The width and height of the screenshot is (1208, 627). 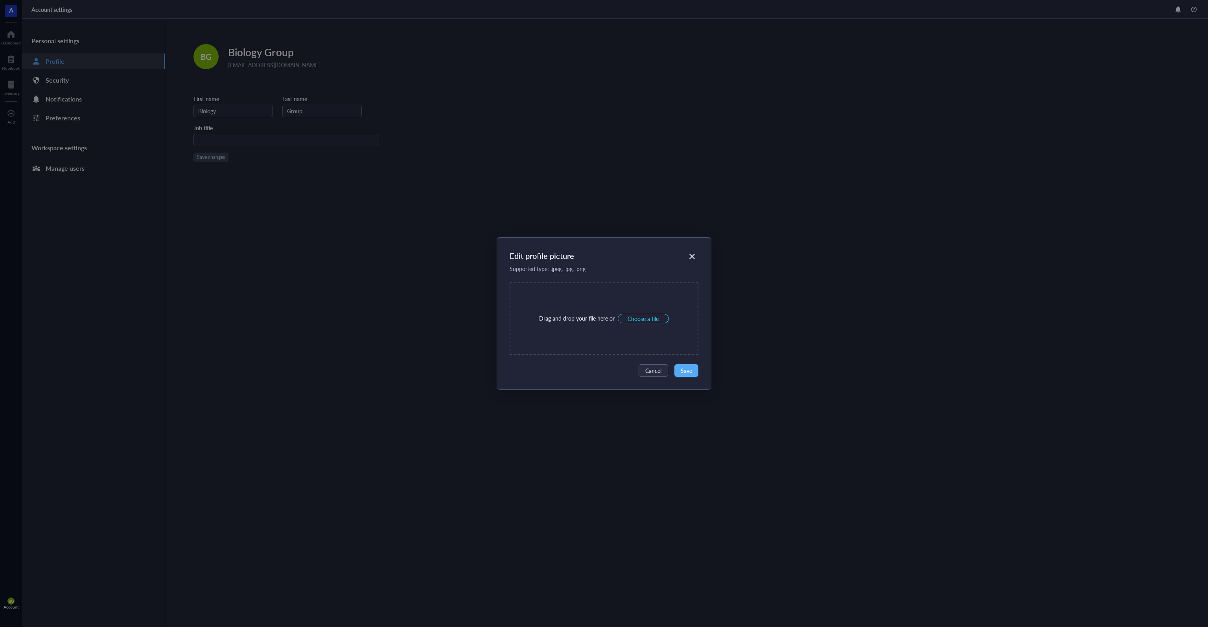 What do you see at coordinates (577, 318) in the screenshot?
I see `div: Drag and drop your file here or` at bounding box center [577, 318].